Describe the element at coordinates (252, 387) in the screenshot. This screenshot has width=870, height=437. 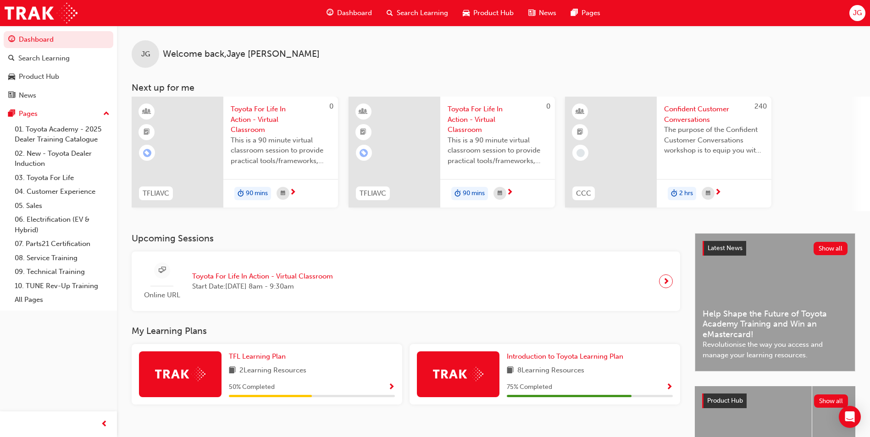
I see `span: 50 % Completed` at that location.